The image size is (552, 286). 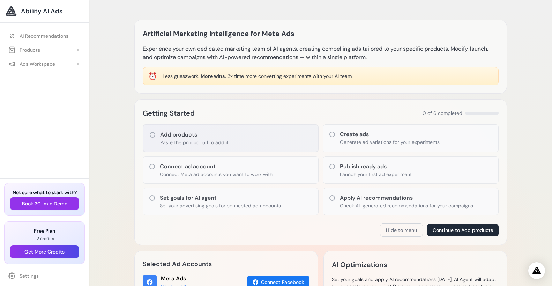 I want to click on button: Get More Credits, so click(x=44, y=252).